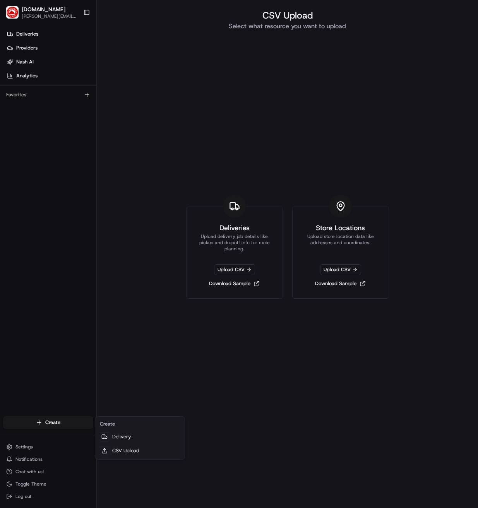 The height and width of the screenshot is (508, 478). I want to click on p: Upload store location data like addresses and coordinates., so click(341, 243).